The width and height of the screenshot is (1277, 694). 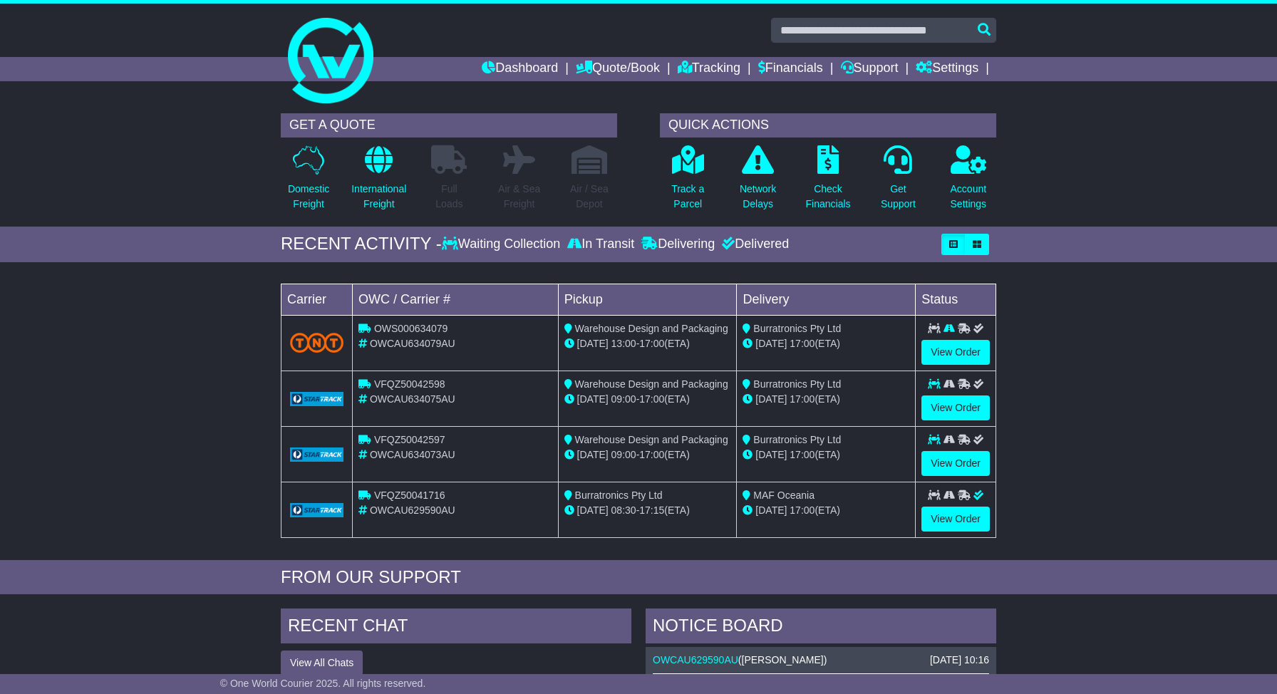 What do you see at coordinates (321, 663) in the screenshot?
I see `button: View All Chats` at bounding box center [321, 663].